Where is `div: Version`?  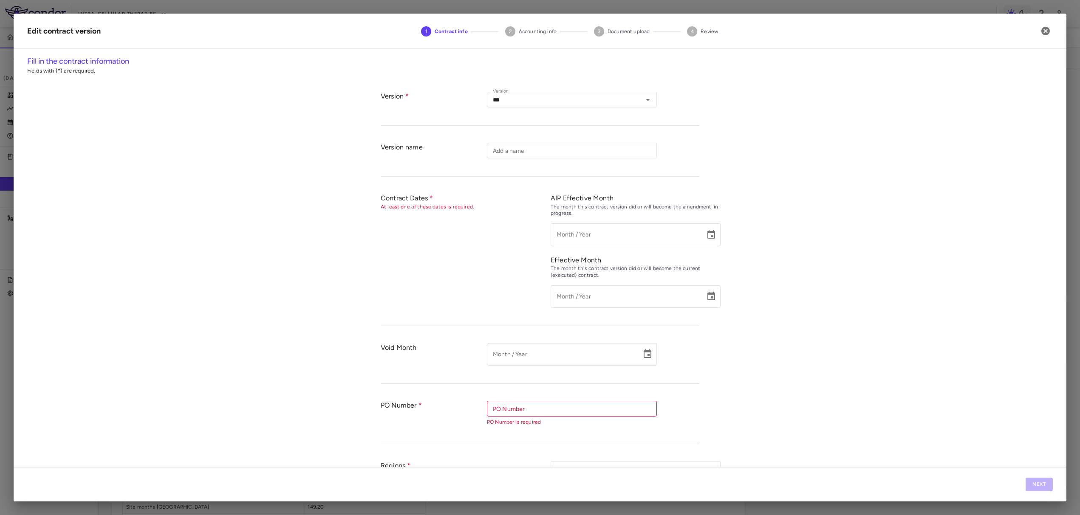 div: Version is located at coordinates (434, 104).